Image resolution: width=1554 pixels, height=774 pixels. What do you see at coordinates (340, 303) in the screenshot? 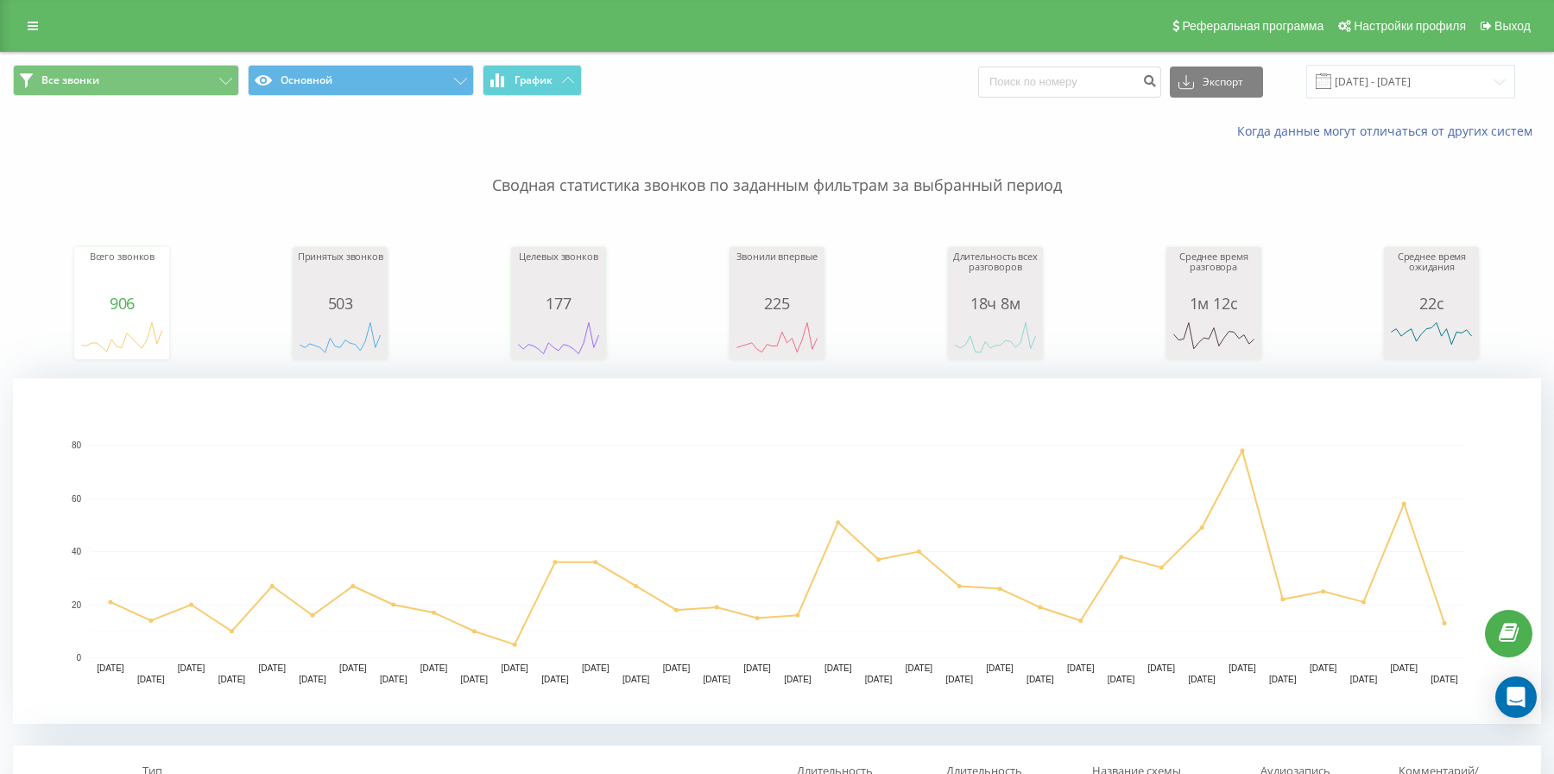
I see `div: 503` at bounding box center [340, 303].